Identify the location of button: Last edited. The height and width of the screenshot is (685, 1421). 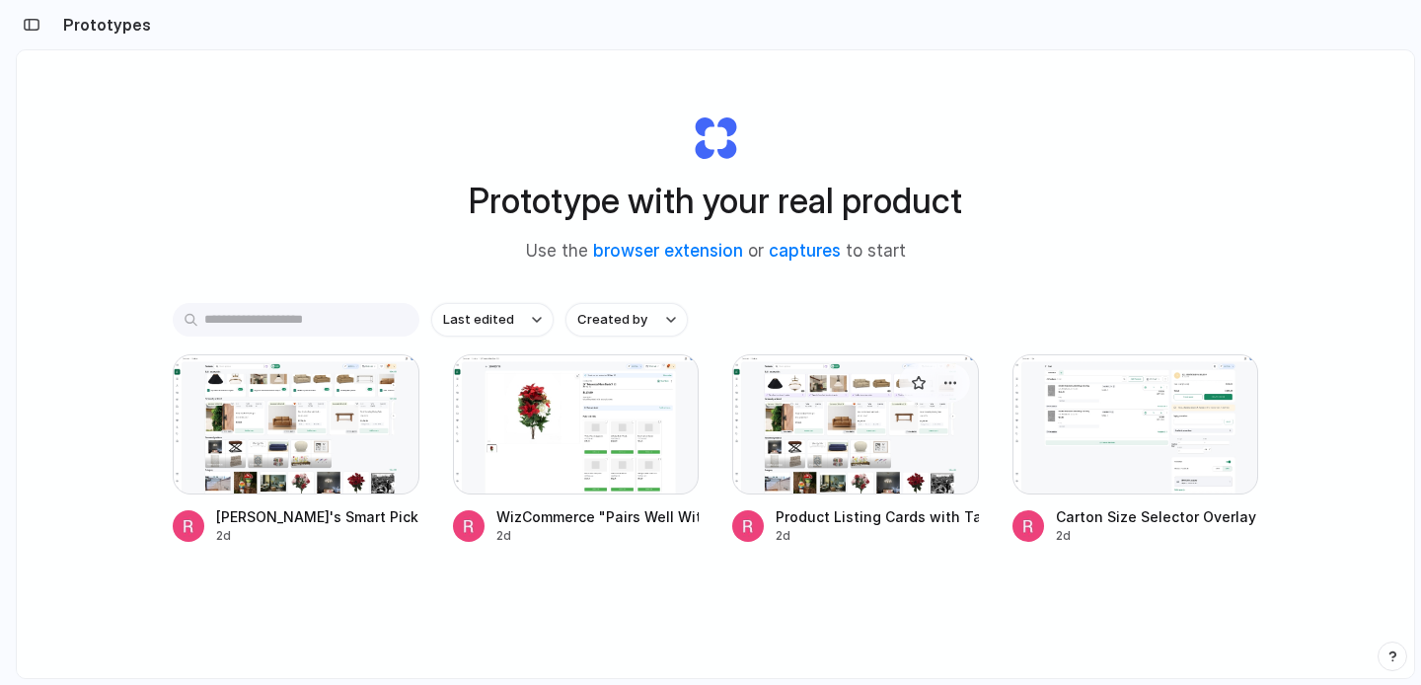
(492, 320).